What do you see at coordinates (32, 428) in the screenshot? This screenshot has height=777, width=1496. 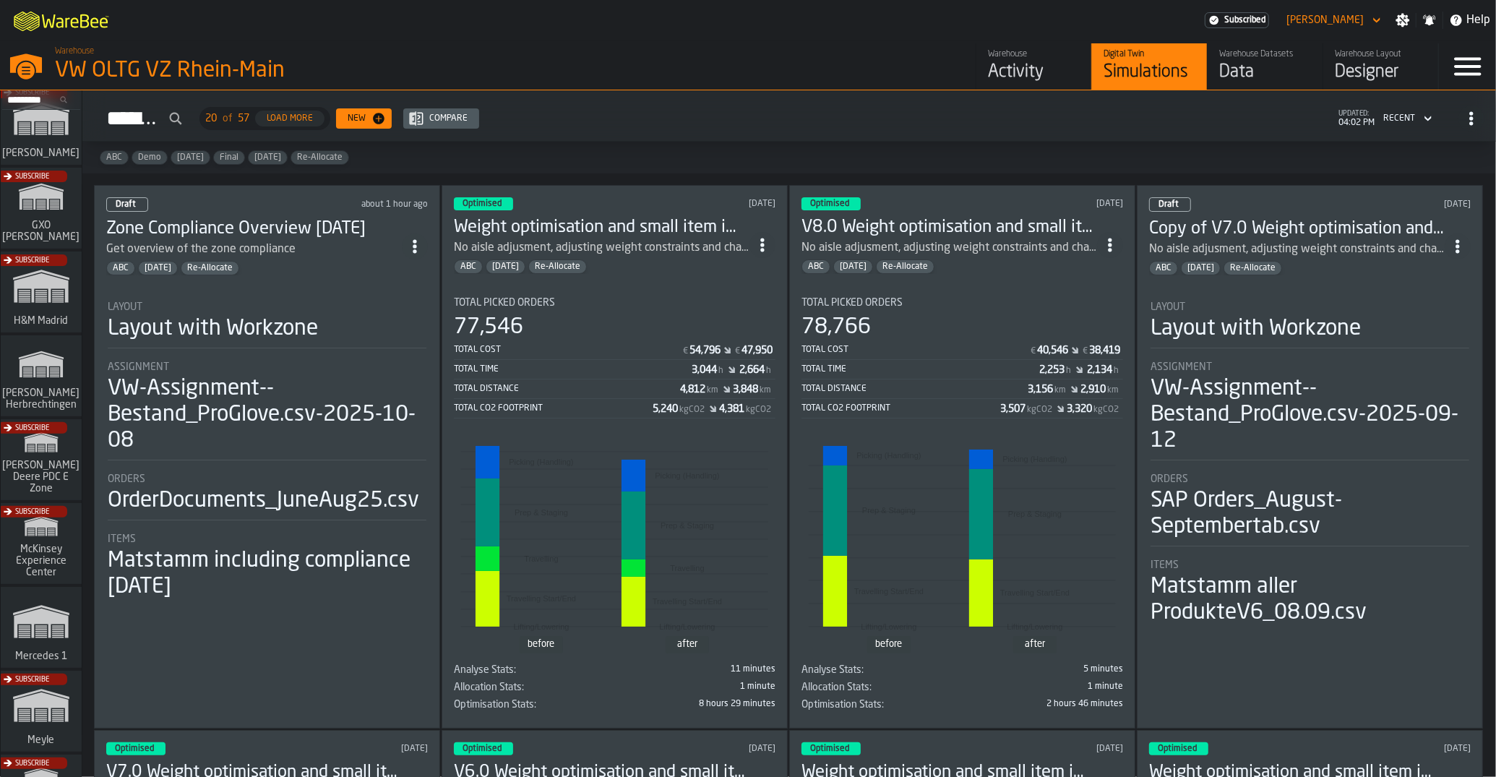 I see `span: Subscribe` at bounding box center [32, 428].